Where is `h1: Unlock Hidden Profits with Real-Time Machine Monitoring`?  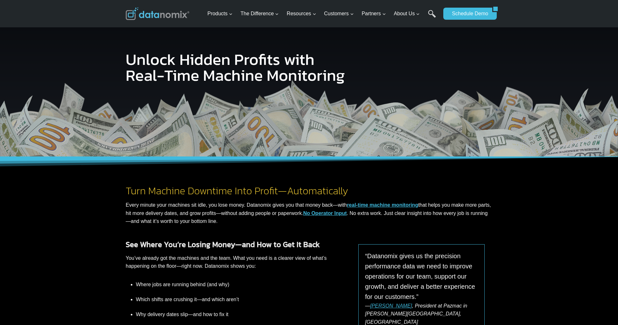 h1: Unlock Hidden Profits with Real-Time Machine Monitoring is located at coordinates (238, 67).